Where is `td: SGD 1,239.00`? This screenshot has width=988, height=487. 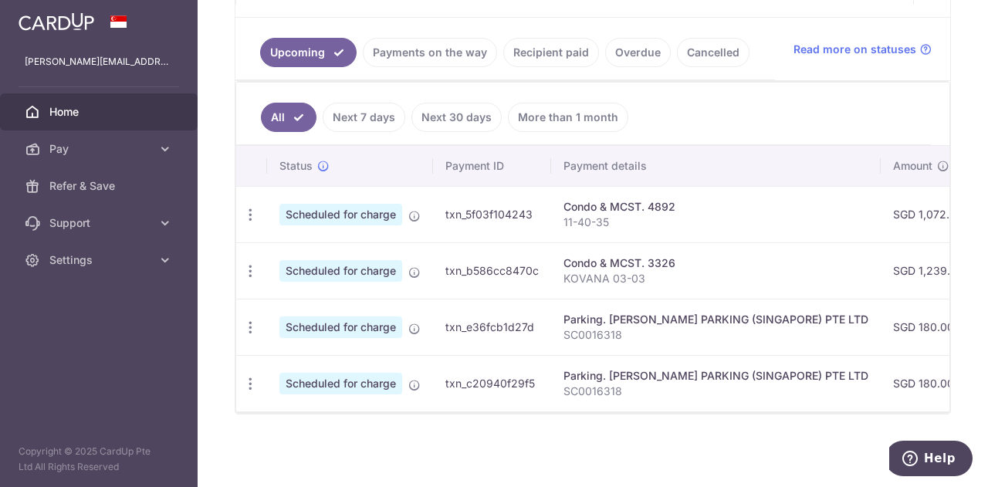 td: SGD 1,239.00 is located at coordinates (928, 270).